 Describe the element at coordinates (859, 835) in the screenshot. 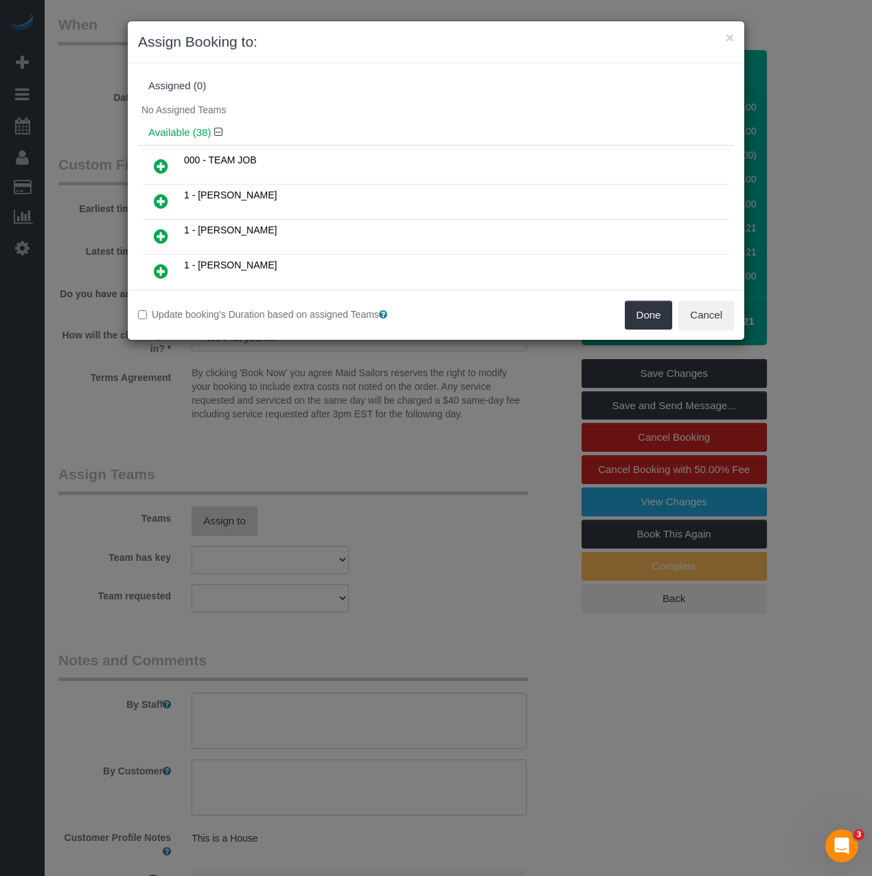

I see `span: 3` at that location.